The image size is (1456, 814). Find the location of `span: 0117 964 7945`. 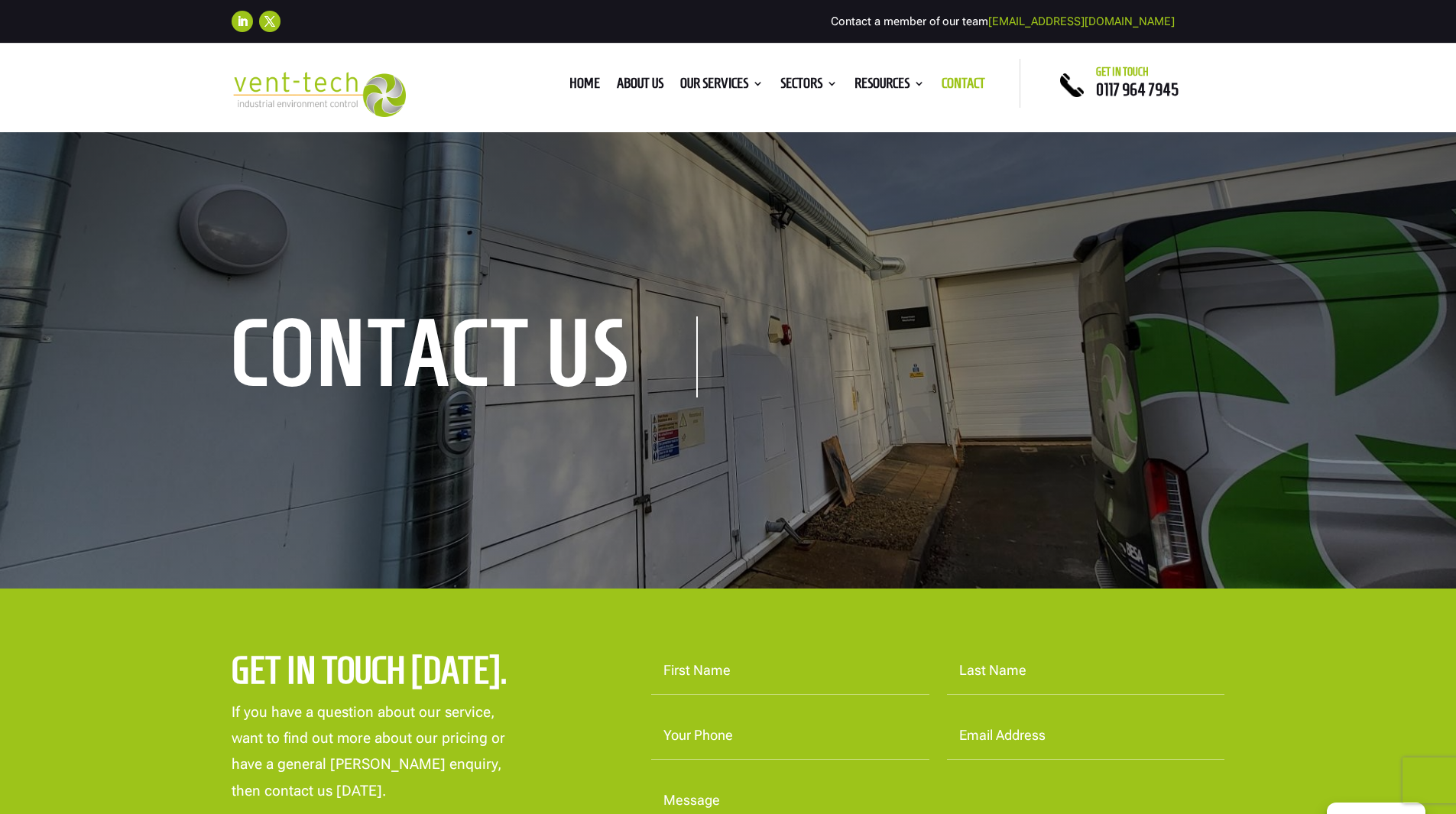

span: 0117 964 7945 is located at coordinates (1137, 89).